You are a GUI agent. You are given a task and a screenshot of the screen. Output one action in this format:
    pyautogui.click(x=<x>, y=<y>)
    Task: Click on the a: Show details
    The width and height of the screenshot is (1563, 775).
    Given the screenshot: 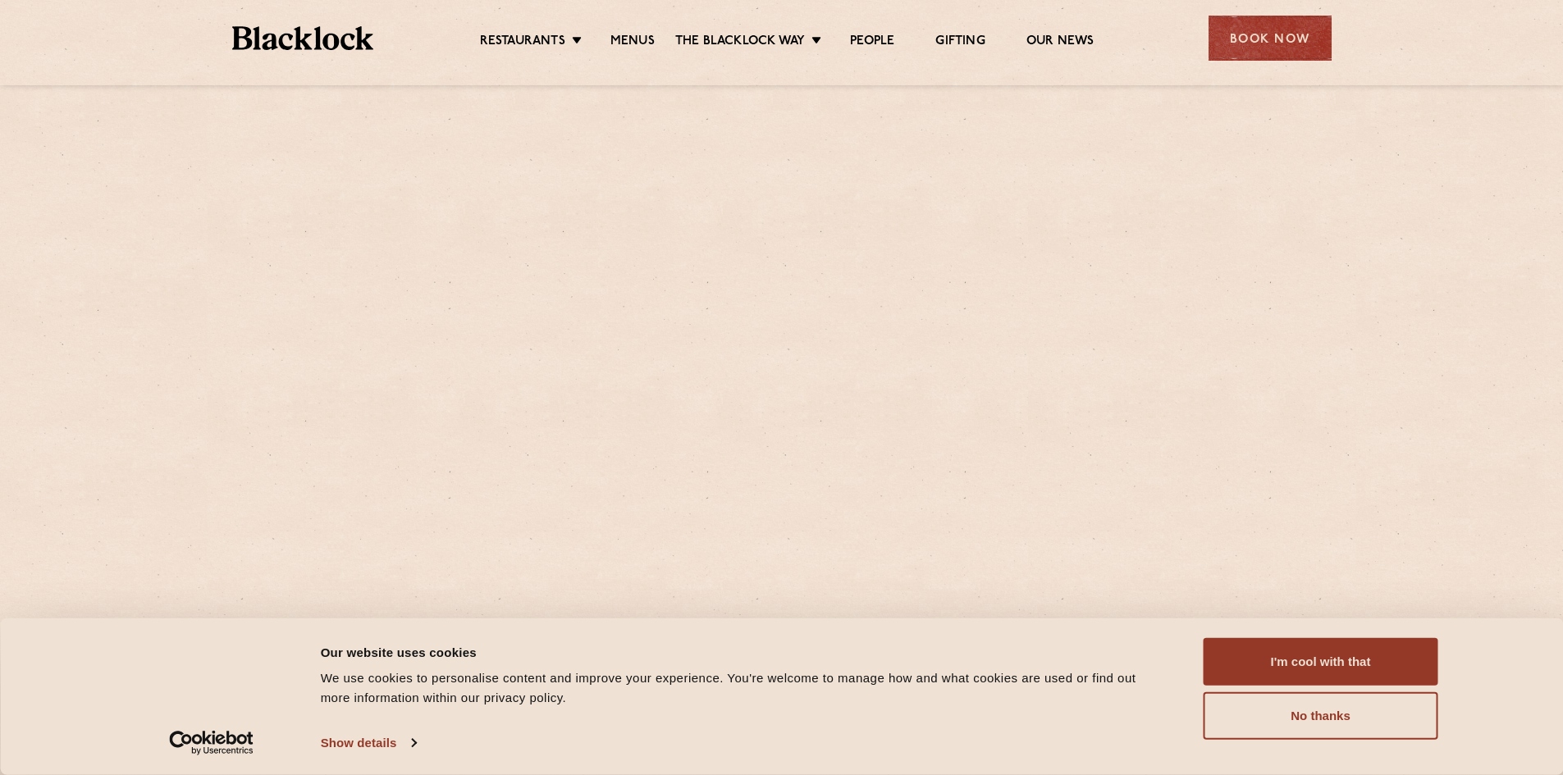 What is the action you would take?
    pyautogui.click(x=368, y=743)
    